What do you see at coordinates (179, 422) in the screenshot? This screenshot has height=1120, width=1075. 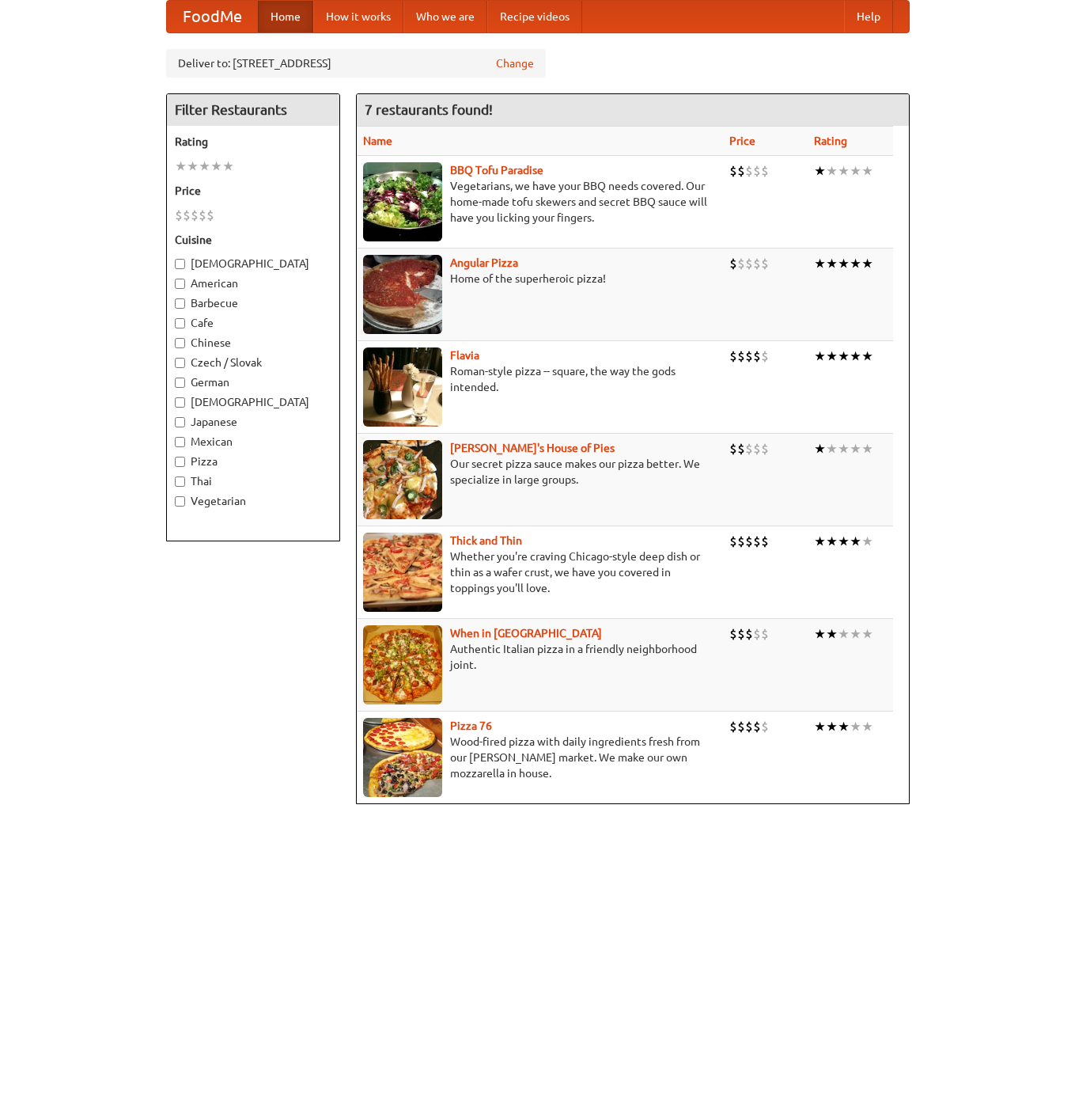 I see `input: Japanese` at bounding box center [179, 422].